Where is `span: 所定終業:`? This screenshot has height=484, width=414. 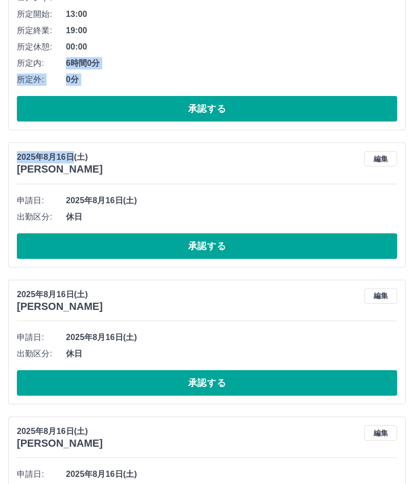
span: 所定終業: is located at coordinates (41, 31).